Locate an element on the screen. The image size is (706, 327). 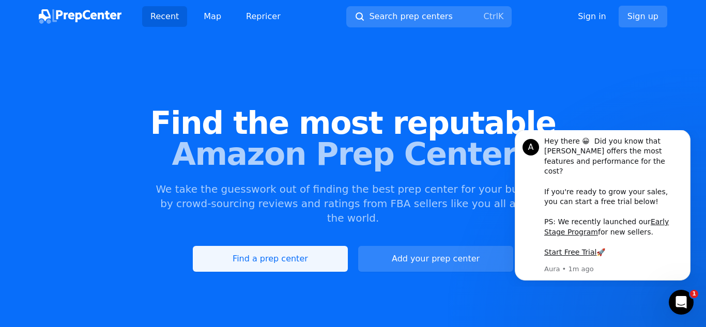
img: PrepCenter is located at coordinates (80, 17).